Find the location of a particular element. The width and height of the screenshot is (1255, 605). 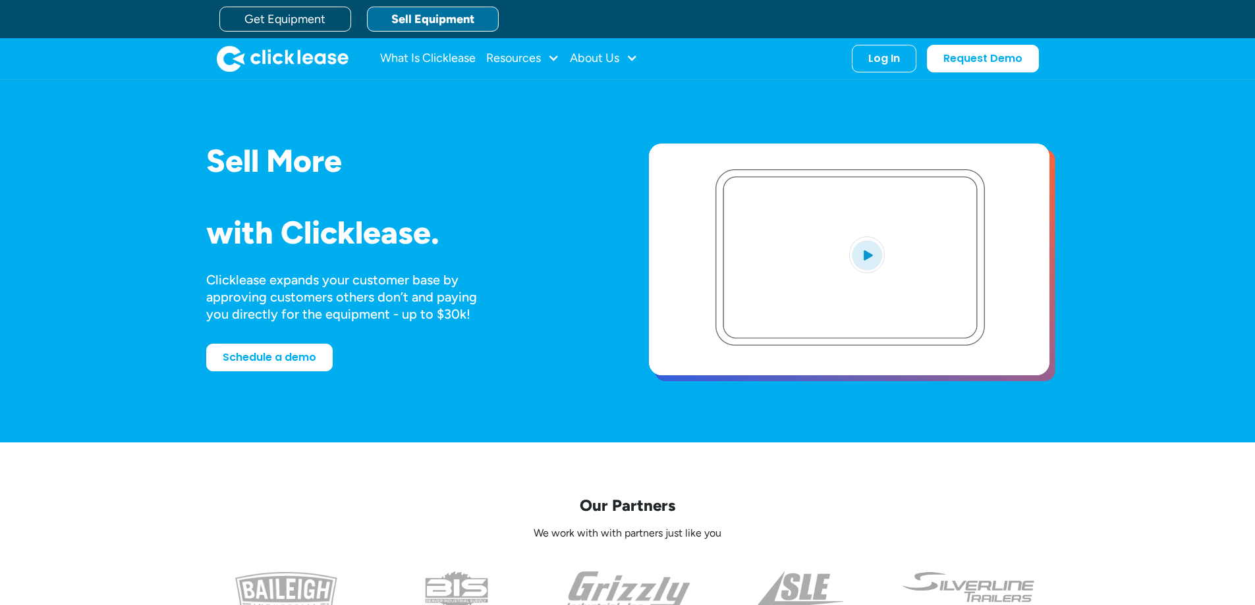

p: Our Partners is located at coordinates (628, 505).